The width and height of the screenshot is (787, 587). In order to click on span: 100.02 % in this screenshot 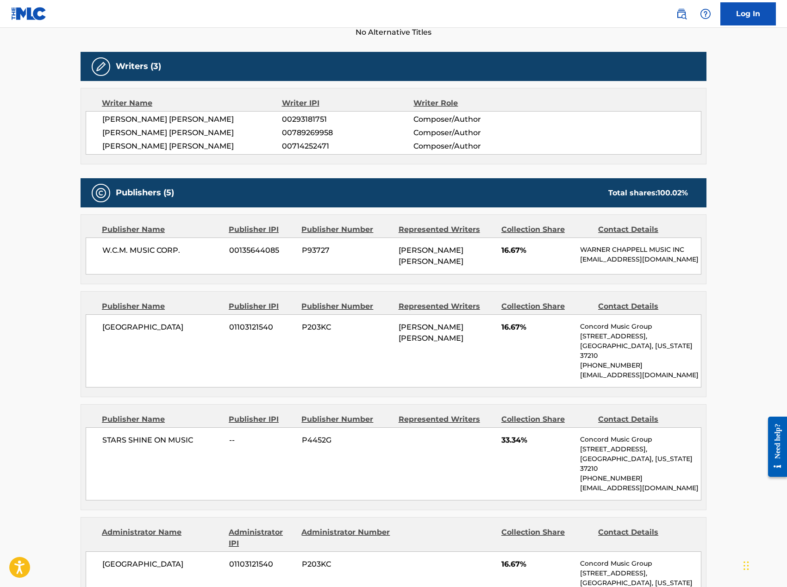, I will do `click(673, 193)`.